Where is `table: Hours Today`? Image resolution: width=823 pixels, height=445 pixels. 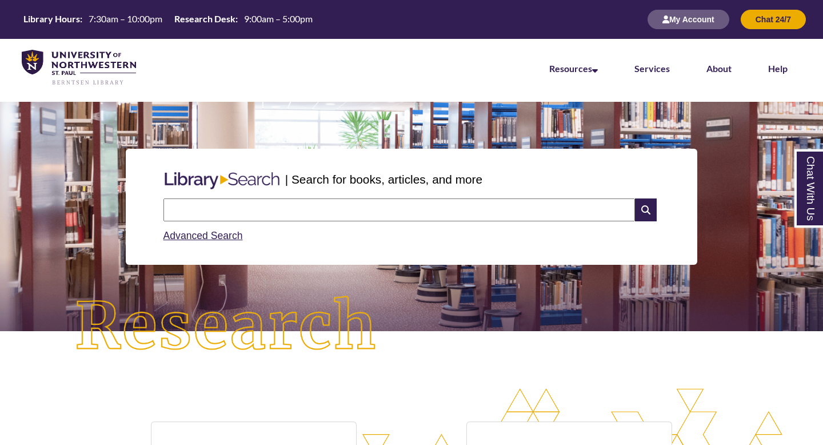 table: Hours Today is located at coordinates (168, 19).